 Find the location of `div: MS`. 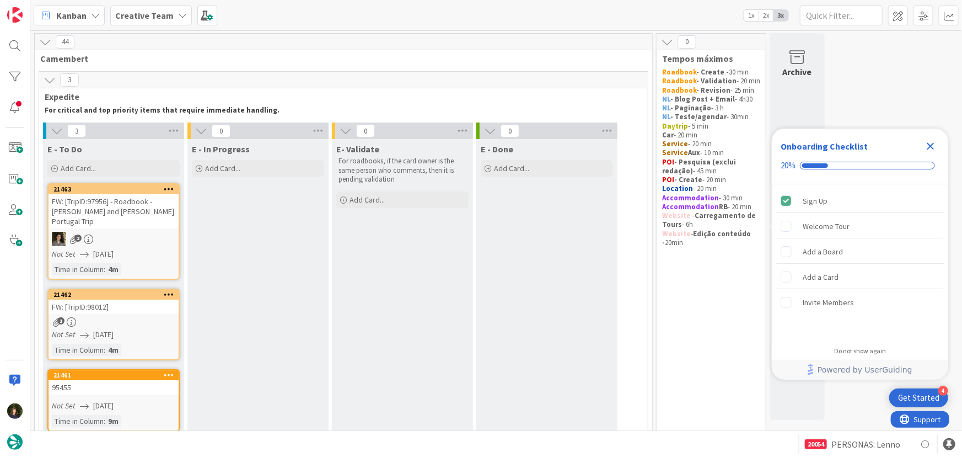

div: MS is located at coordinates (114, 239).